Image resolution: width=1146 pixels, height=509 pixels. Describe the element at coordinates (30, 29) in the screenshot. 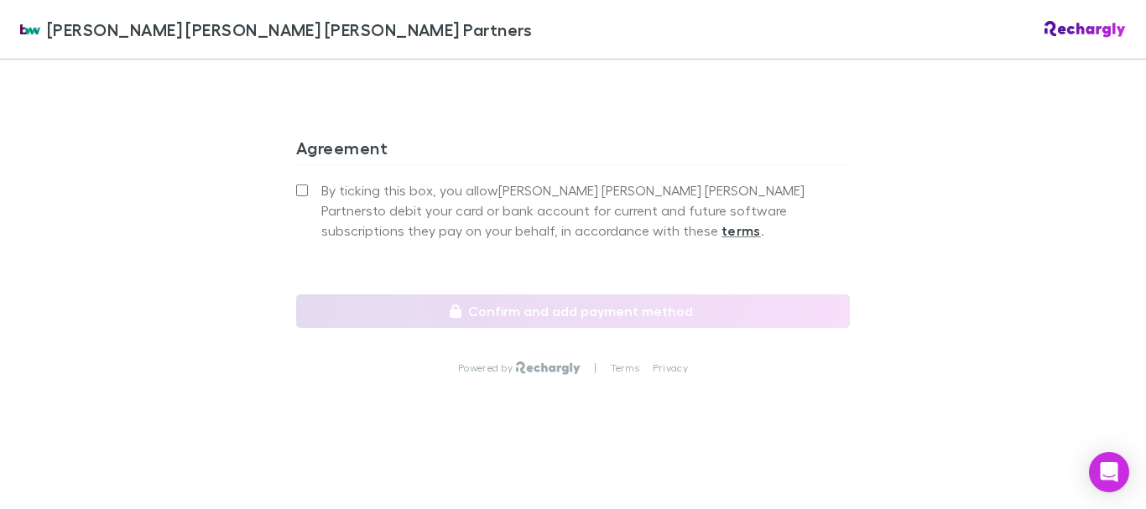

I see `img: Brewster Walsh Waters Partners's Logo` at that location.